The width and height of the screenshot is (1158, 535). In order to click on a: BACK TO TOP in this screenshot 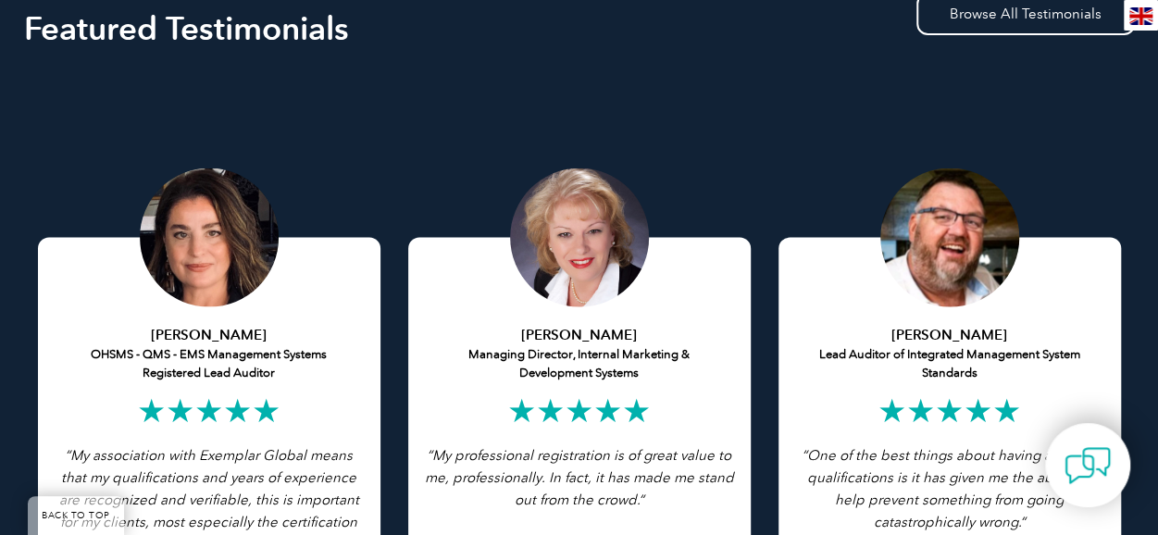, I will do `click(76, 515)`.